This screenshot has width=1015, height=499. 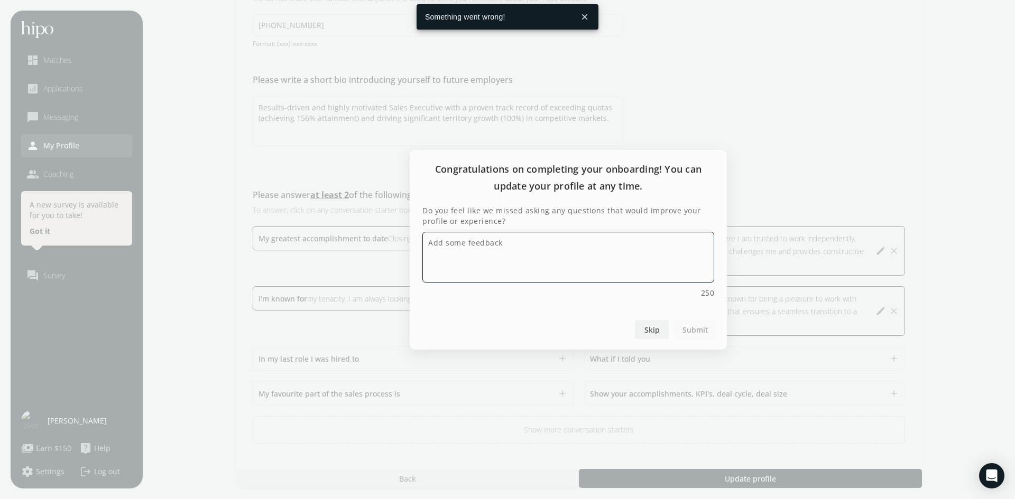 What do you see at coordinates (991, 476) in the screenshot?
I see `div: Open Intercom Messenger` at bounding box center [991, 476].